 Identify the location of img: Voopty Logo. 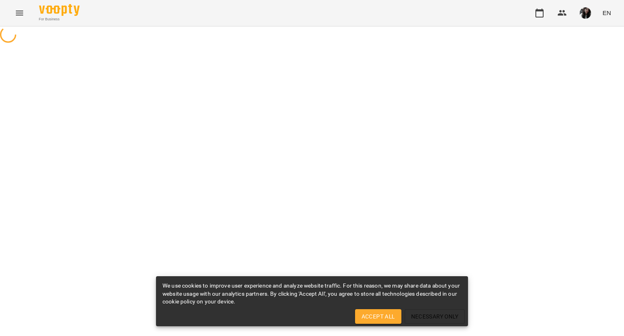
(59, 10).